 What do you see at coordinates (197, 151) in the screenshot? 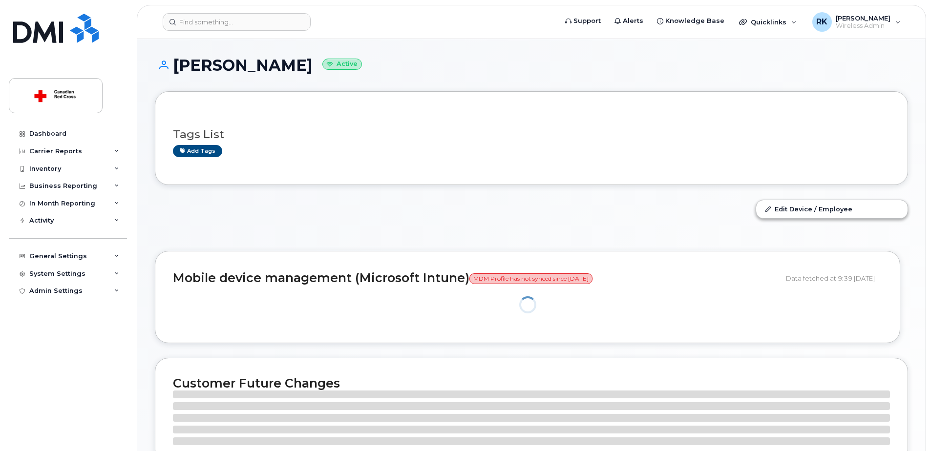
I see `a: Add tags` at bounding box center [197, 151].